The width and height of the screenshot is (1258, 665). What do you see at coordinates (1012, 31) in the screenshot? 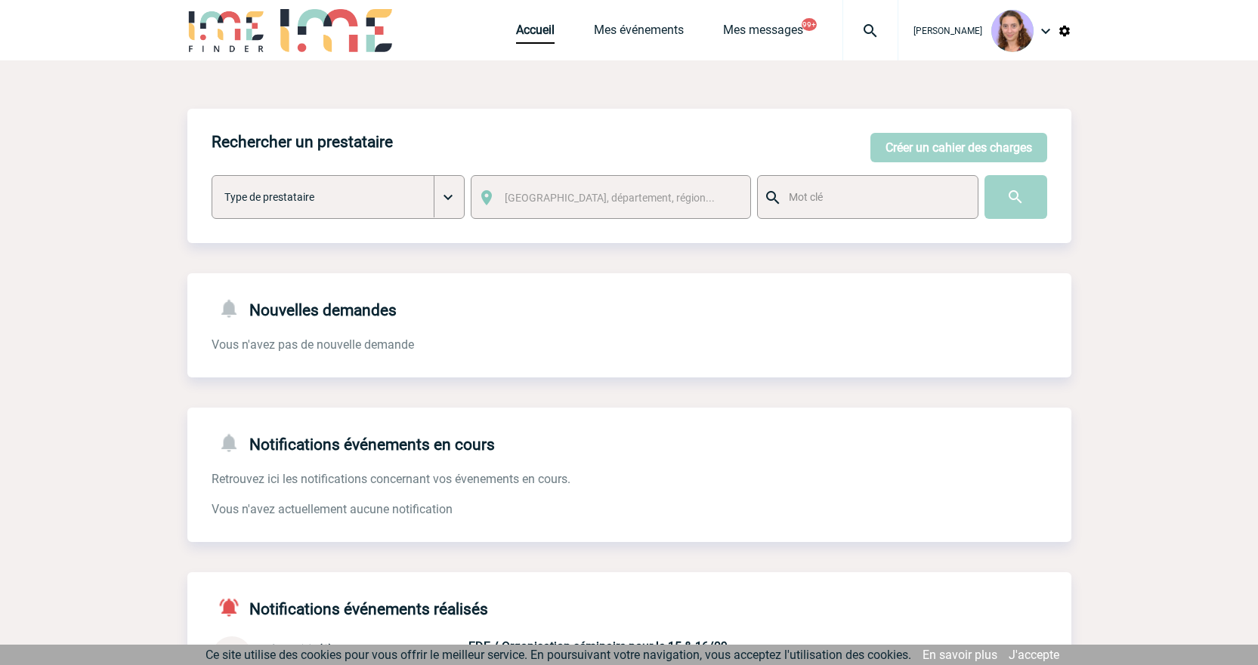
I see `img: 101030-1.png` at bounding box center [1012, 31].